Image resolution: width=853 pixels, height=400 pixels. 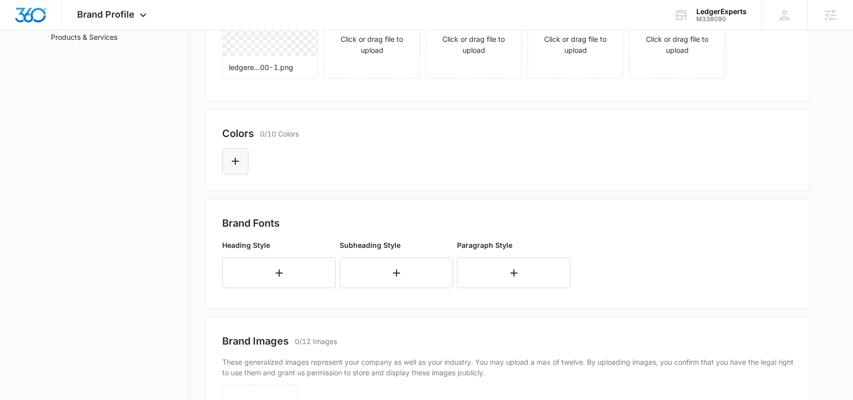 I want to click on div: account id, so click(x=722, y=19).